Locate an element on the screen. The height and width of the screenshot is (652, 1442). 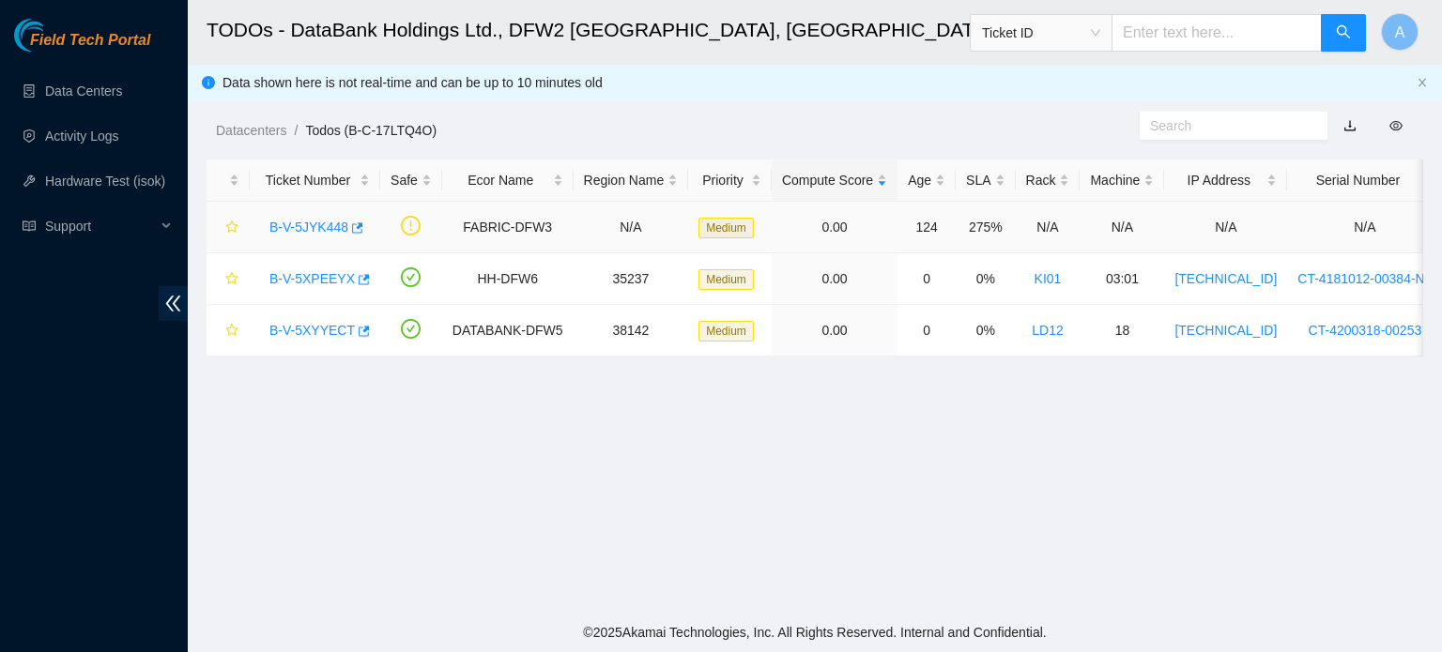
input: Search is located at coordinates (1226, 126).